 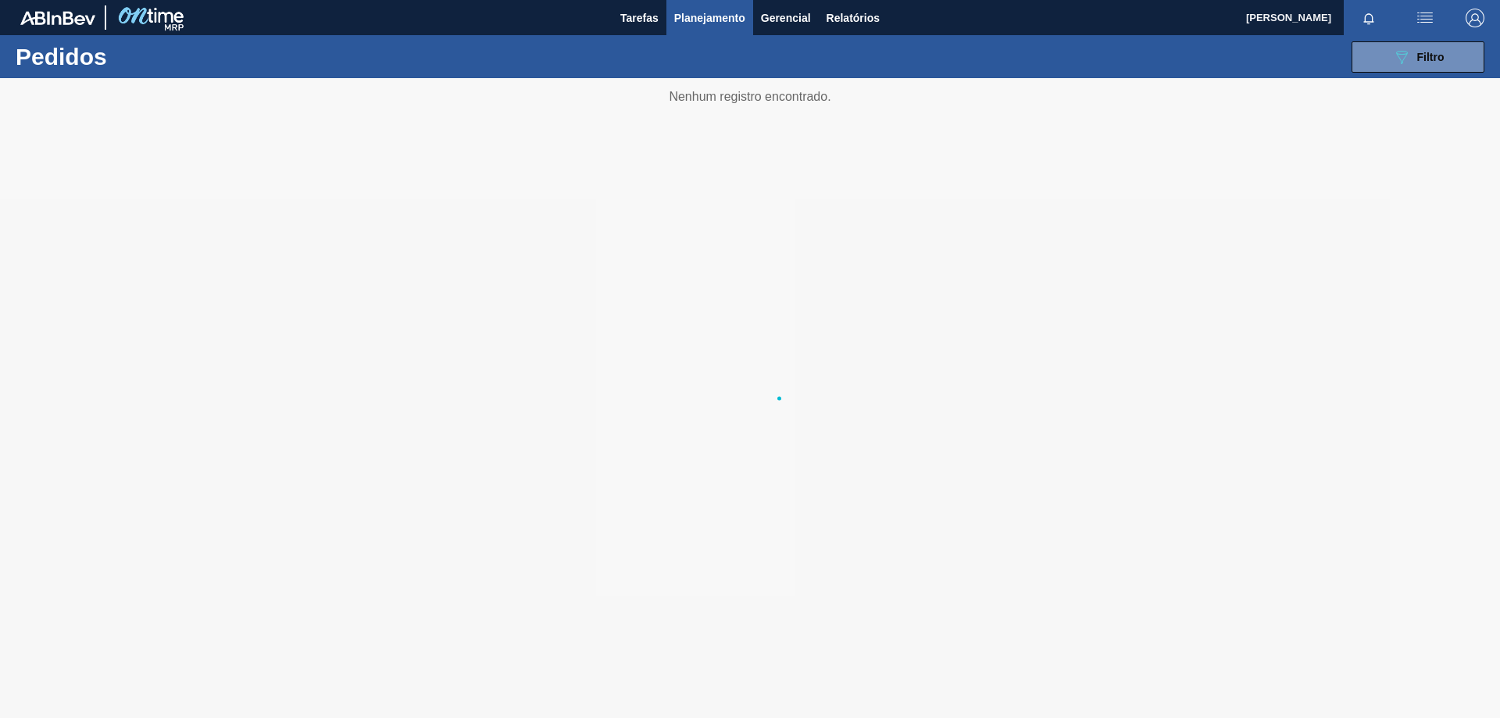 I want to click on span: Filtro, so click(x=1431, y=57).